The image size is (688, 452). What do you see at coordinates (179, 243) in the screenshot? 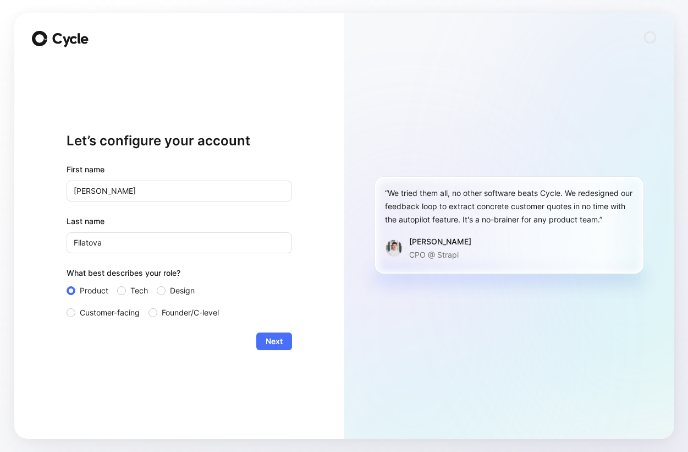
I see `input: Doe` at bounding box center [179, 243].